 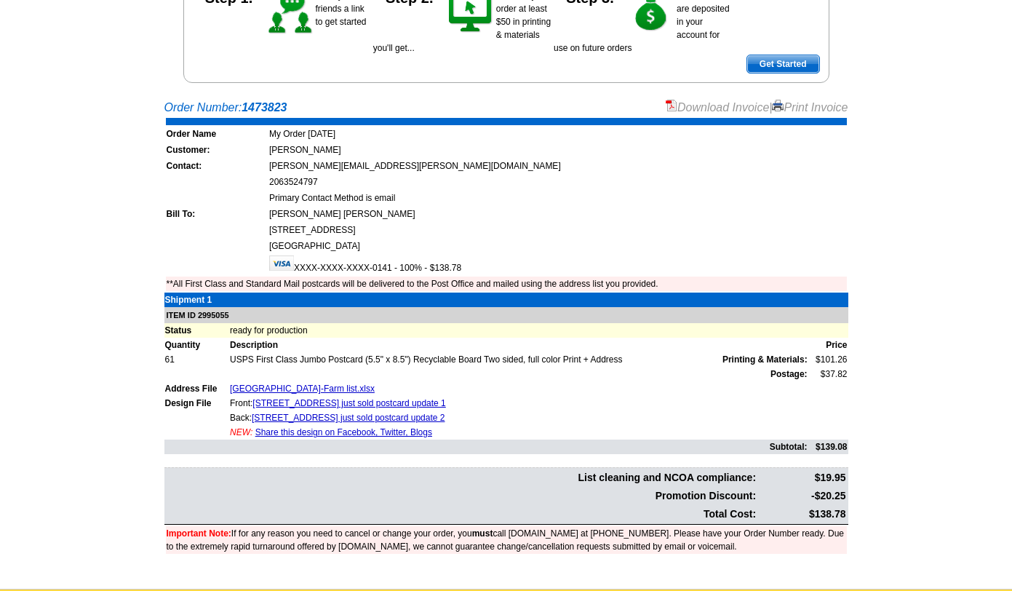 I want to click on td: Order Name, so click(x=216, y=134).